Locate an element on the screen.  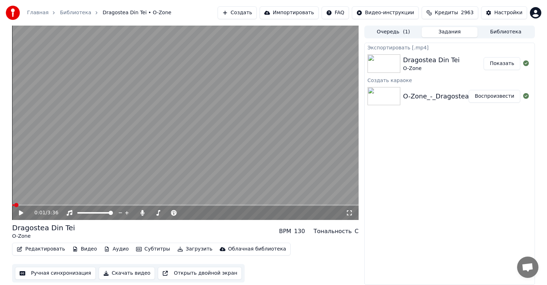
button: Воспроизвести is located at coordinates (494, 96).